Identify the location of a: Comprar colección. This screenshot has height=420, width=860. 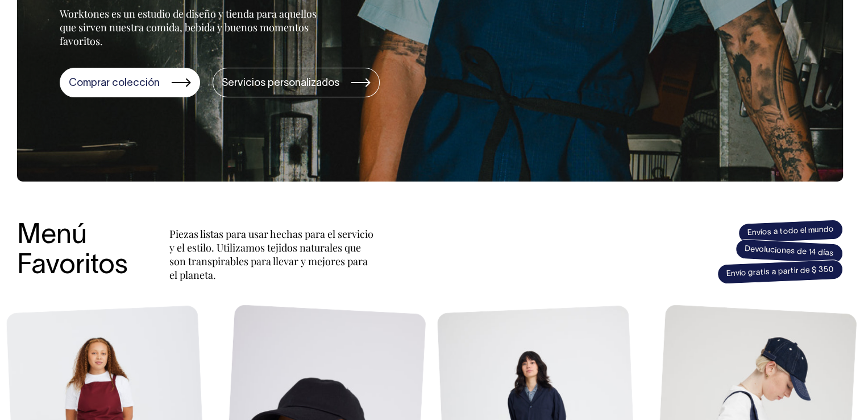
(130, 82).